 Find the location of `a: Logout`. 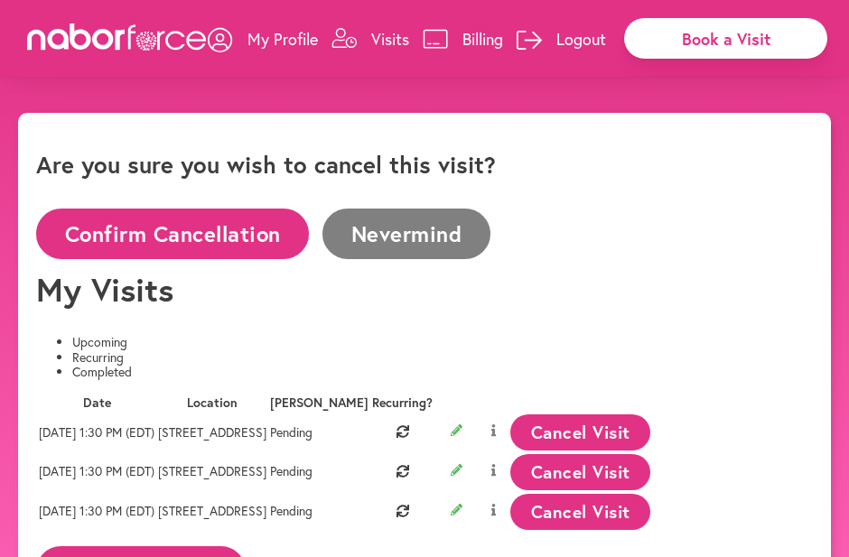

a: Logout is located at coordinates (561, 39).